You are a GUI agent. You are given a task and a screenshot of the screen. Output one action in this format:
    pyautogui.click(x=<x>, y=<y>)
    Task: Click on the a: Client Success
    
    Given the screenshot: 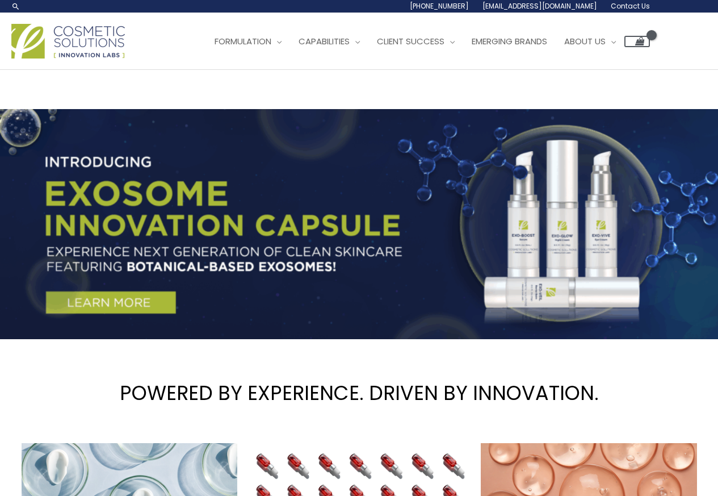 What is the action you would take?
    pyautogui.click(x=416, y=41)
    